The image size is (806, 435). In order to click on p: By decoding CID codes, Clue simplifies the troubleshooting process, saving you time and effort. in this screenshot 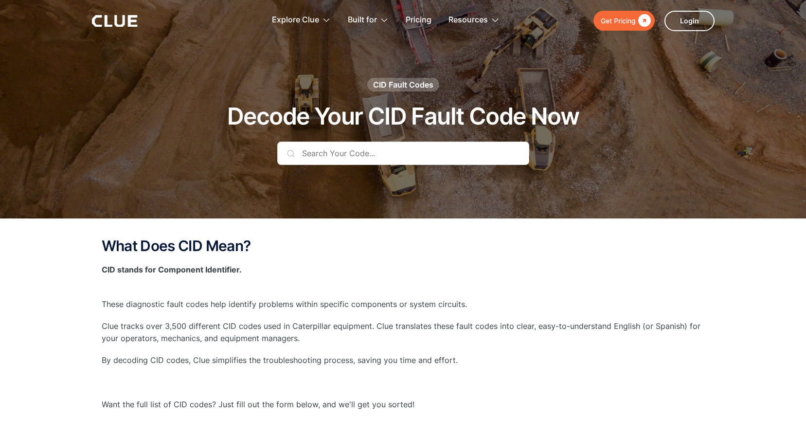, I will do `click(403, 360)`.